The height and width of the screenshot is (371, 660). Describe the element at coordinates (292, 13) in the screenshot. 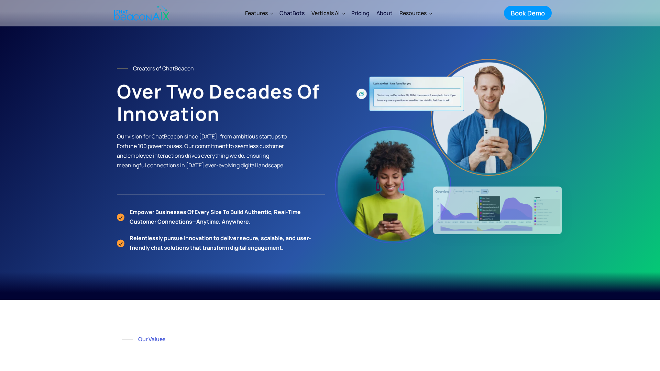

I see `div: ChatBots` at that location.